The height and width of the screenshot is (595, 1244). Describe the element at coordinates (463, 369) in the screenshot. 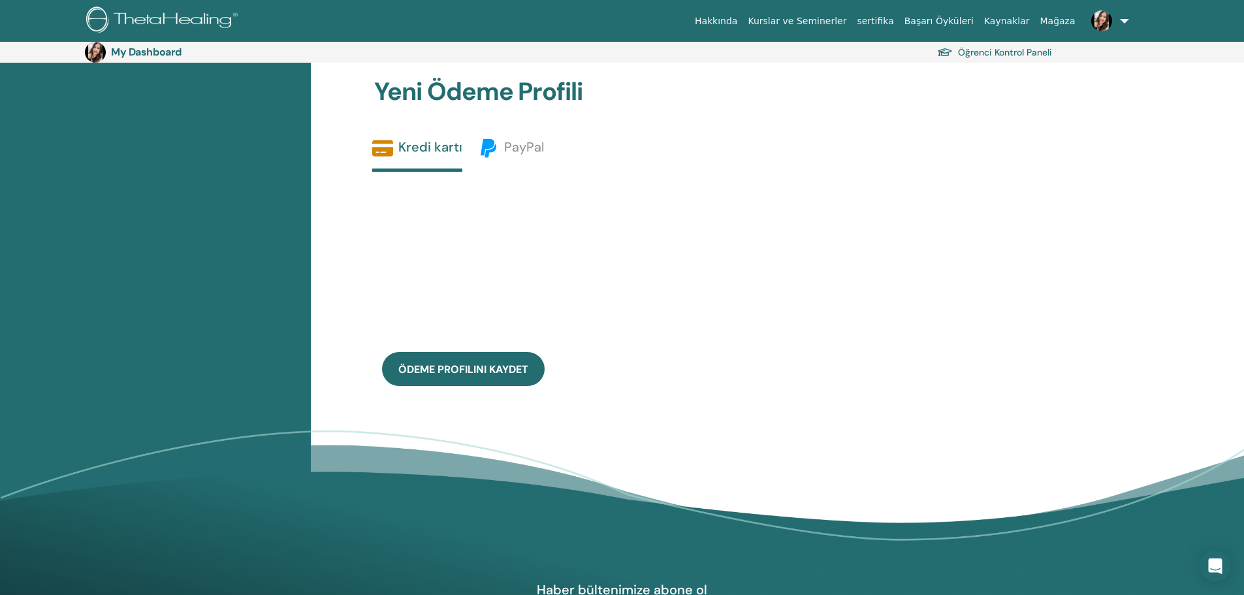

I see `span: ödeme profilini kaydet` at that location.